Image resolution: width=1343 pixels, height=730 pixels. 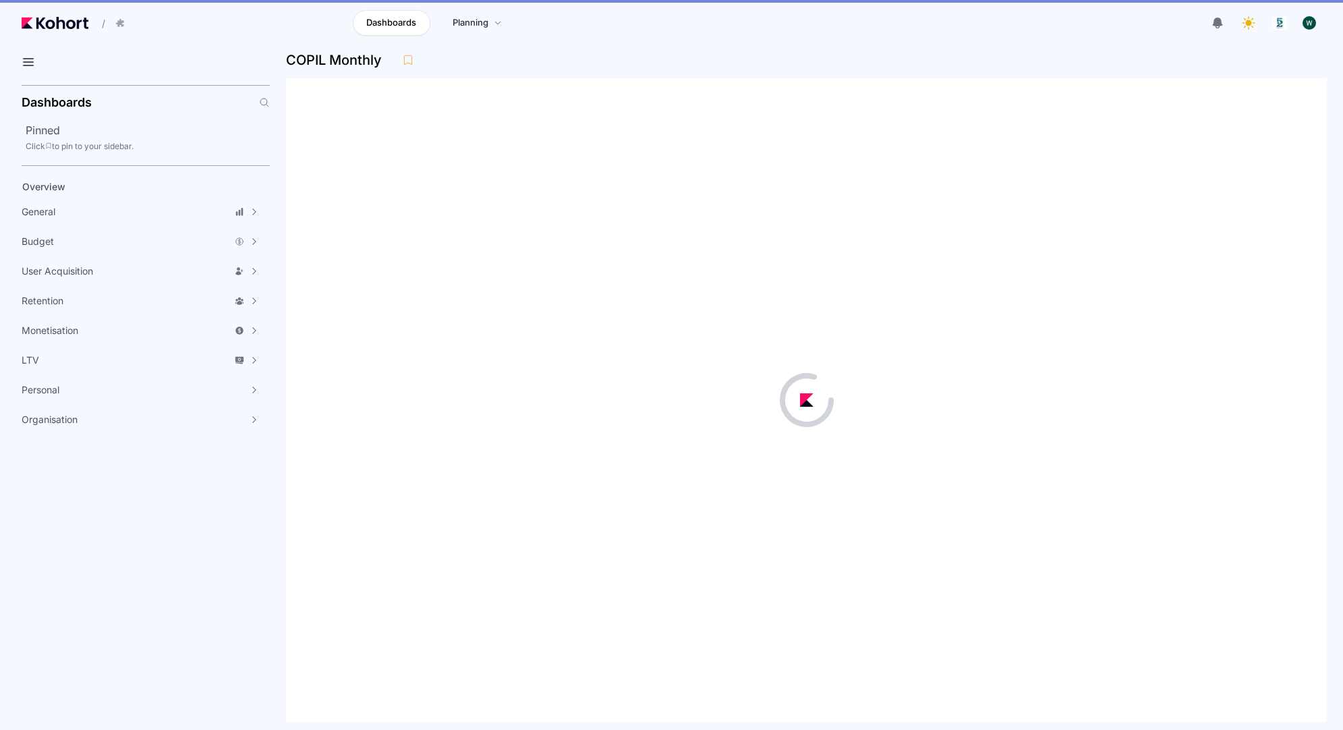 I want to click on span: Planning, so click(x=470, y=23).